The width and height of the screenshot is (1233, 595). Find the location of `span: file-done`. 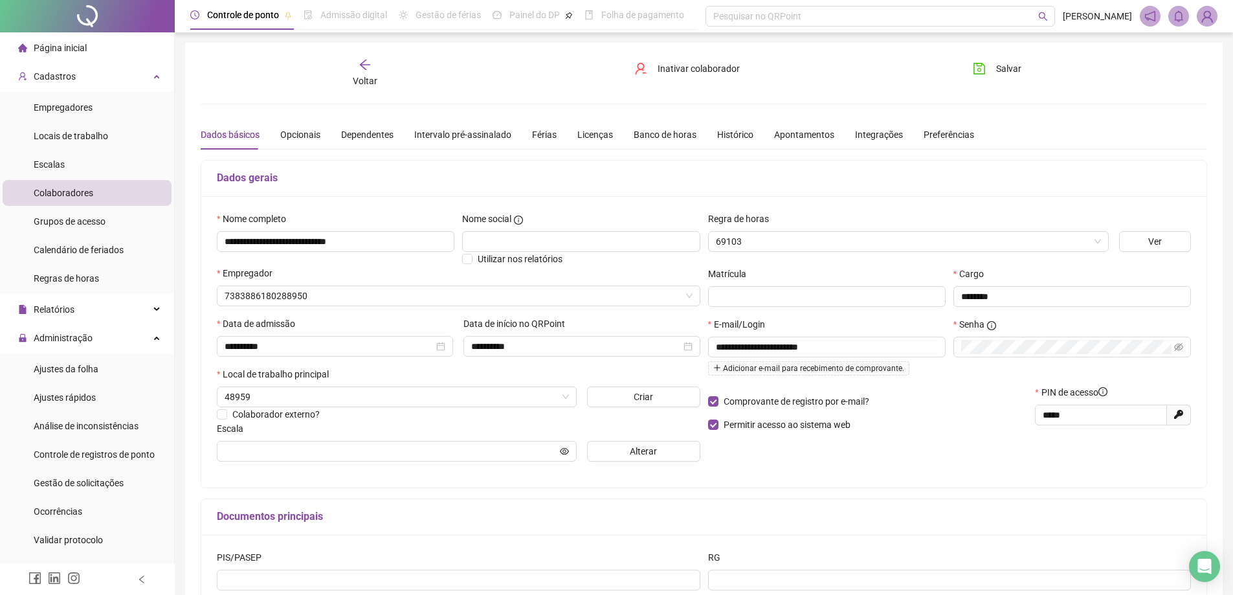

span: file-done is located at coordinates (308, 15).